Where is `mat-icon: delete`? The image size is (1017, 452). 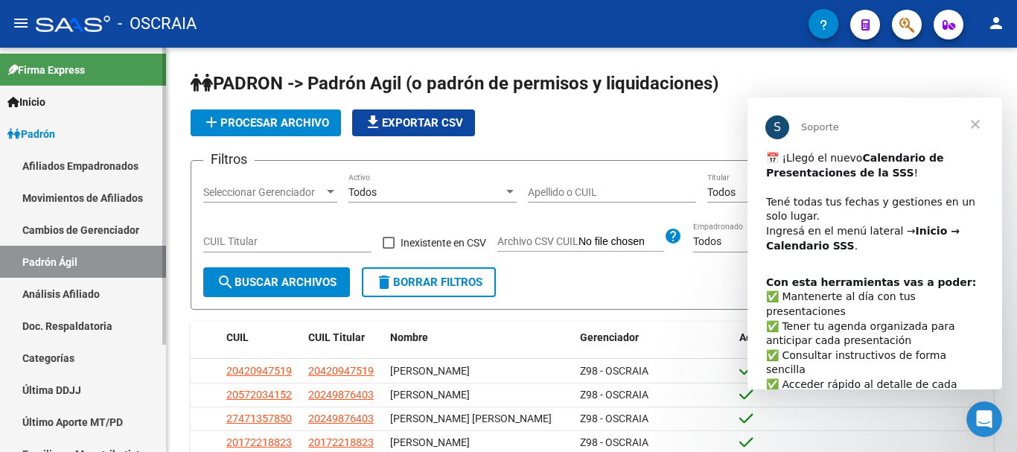 mat-icon: delete is located at coordinates (384, 282).